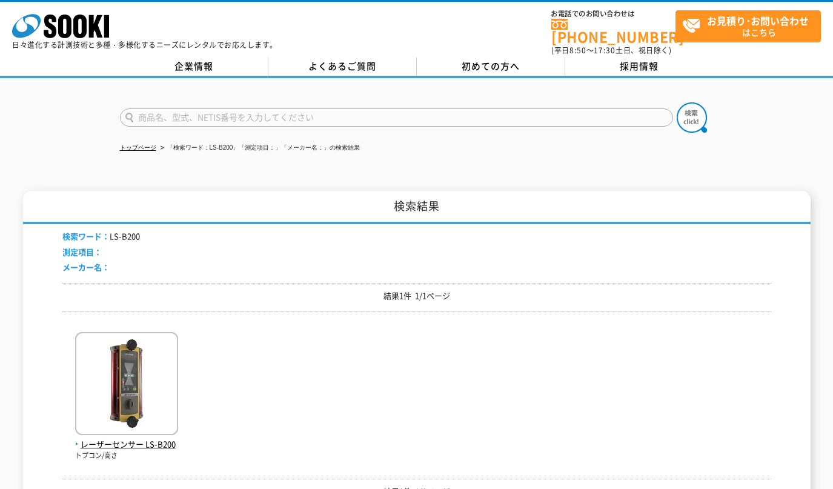  Describe the element at coordinates (127, 444) in the screenshot. I see `span: レーザーセンサー LS-B200` at that location.